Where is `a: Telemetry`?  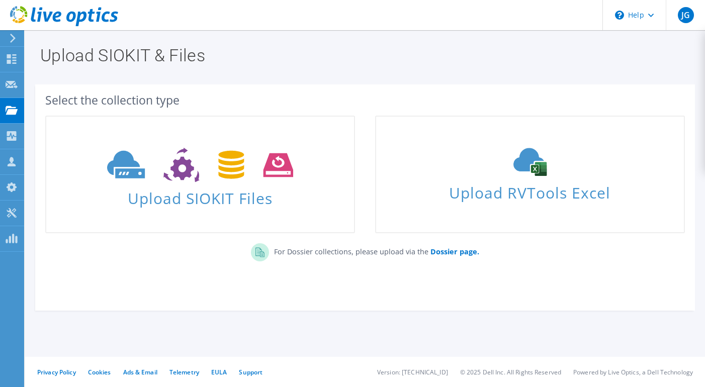 a: Telemetry is located at coordinates (184, 372).